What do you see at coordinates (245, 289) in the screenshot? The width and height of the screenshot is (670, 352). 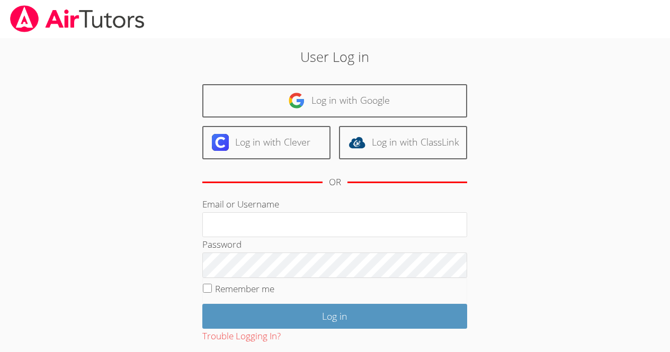 I see `label: Remember me` at bounding box center [245, 289].